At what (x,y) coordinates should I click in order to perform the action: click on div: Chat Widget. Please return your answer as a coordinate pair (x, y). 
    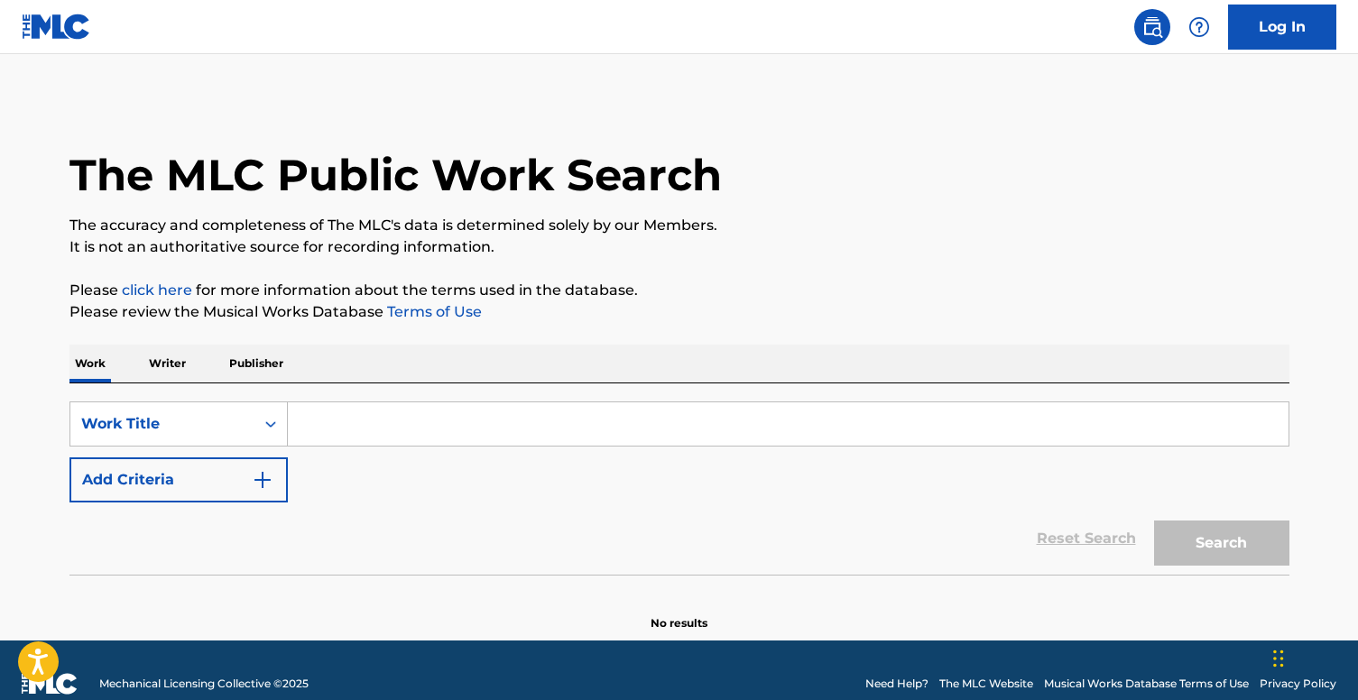
    Looking at the image, I should click on (1313, 657).